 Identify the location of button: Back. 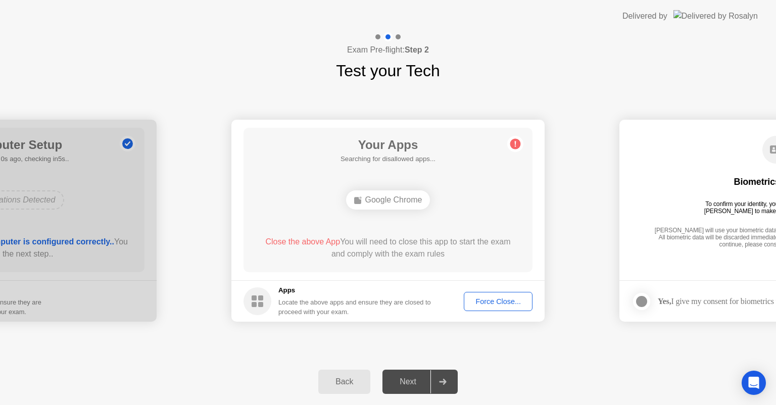
(344, 382).